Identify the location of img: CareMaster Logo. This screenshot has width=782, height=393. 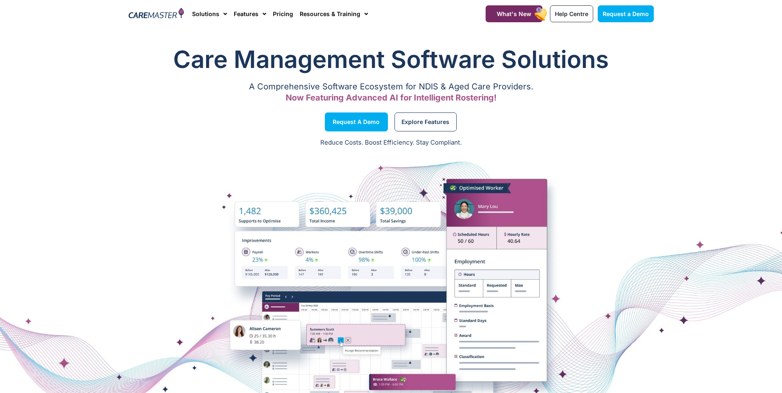
(156, 14).